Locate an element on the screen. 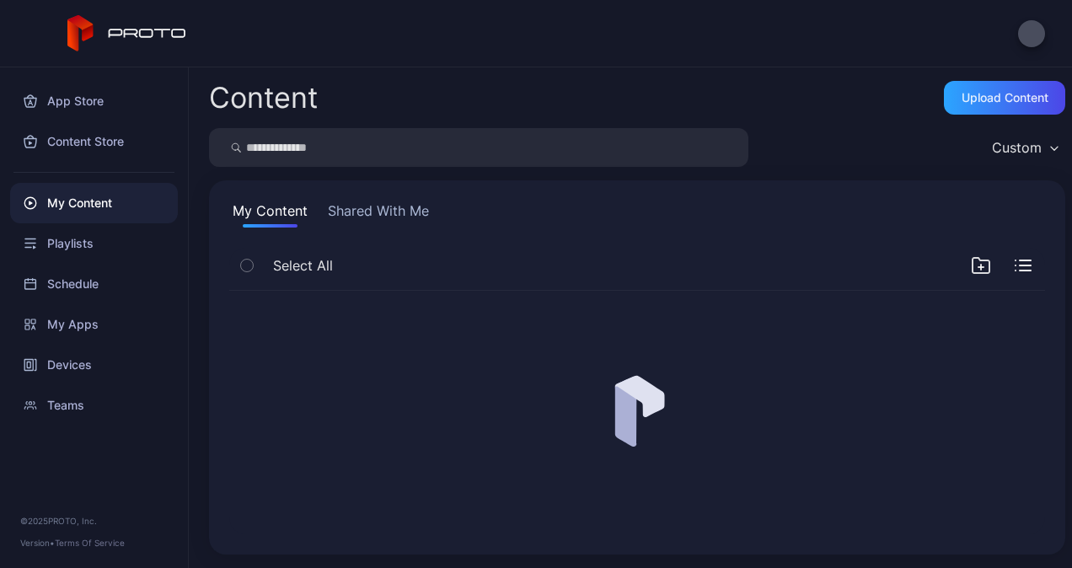  button: Shared With Me is located at coordinates (379, 214).